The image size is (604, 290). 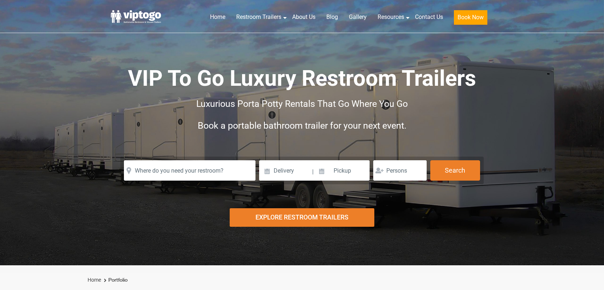 I want to click on input: Persons, so click(x=400, y=170).